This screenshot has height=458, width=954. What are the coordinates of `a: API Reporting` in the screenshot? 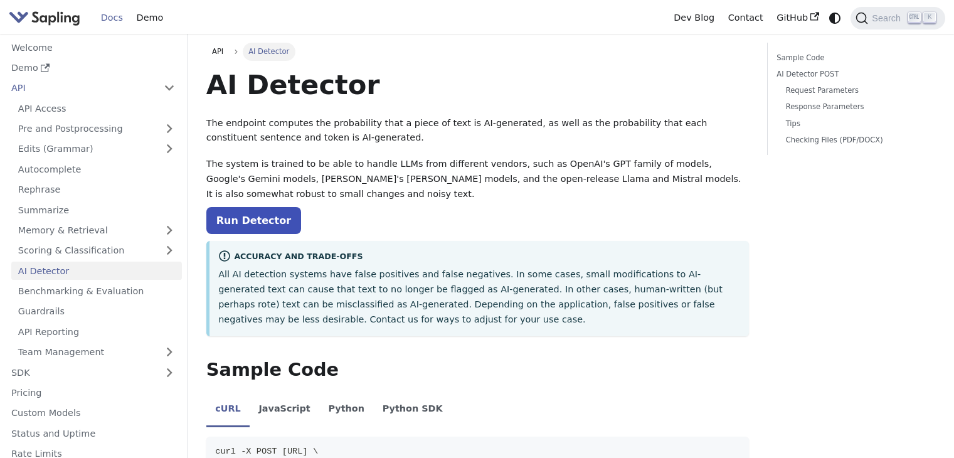 It's located at (97, 331).